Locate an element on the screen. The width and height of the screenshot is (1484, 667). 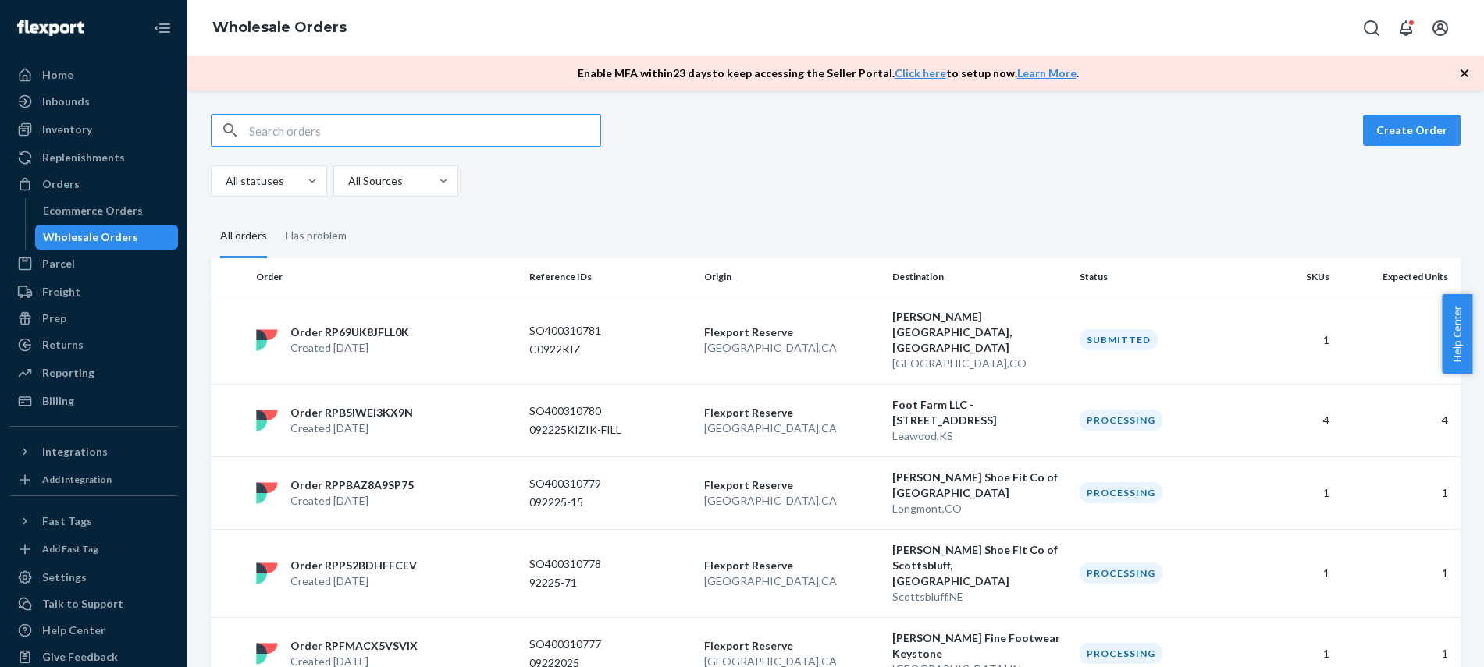
a: Orders is located at coordinates (94, 184).